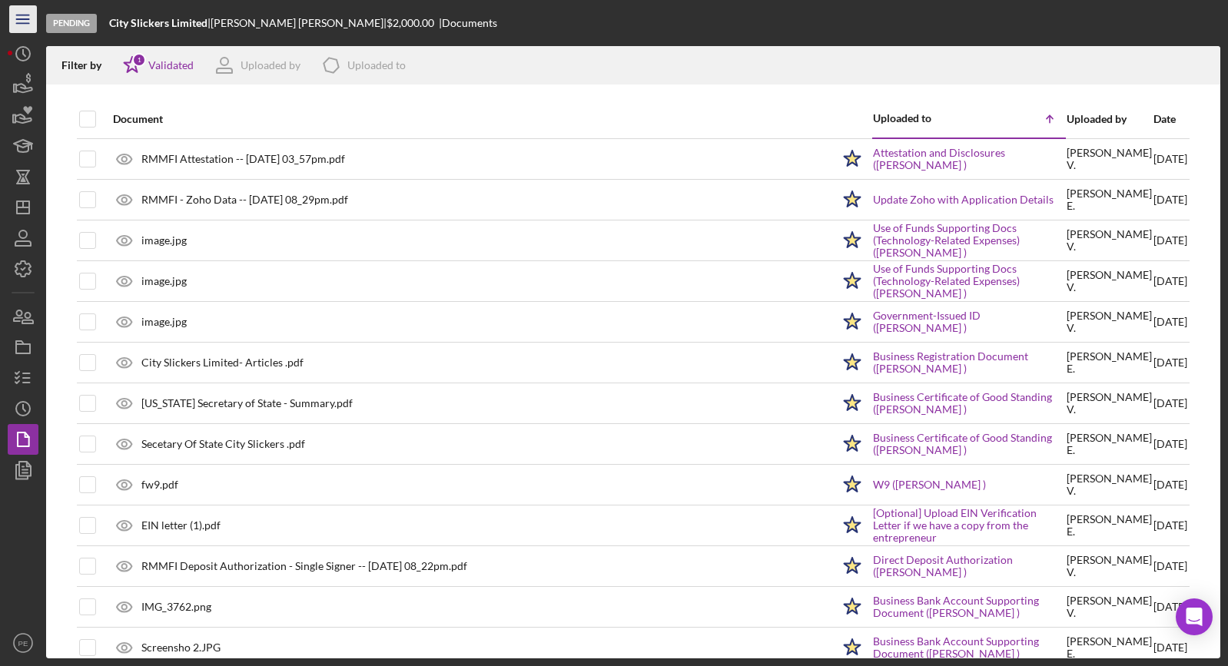  What do you see at coordinates (23, 643) in the screenshot?
I see `text: PE` at bounding box center [23, 643].